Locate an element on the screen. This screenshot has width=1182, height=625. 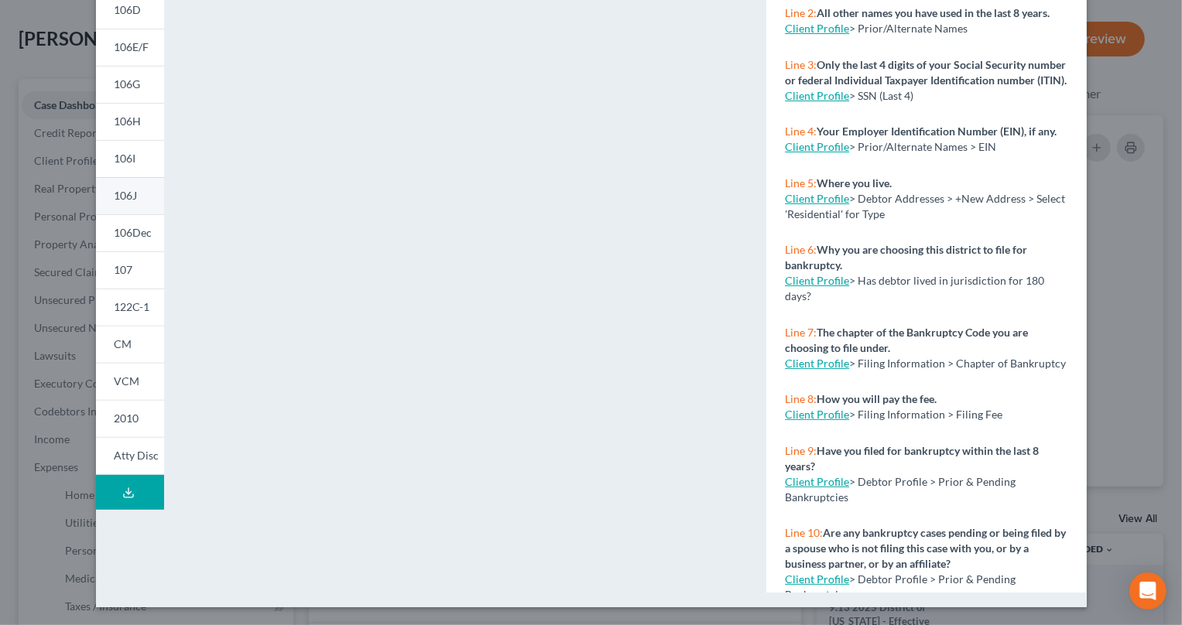
span: Line 5: is located at coordinates (800, 183).